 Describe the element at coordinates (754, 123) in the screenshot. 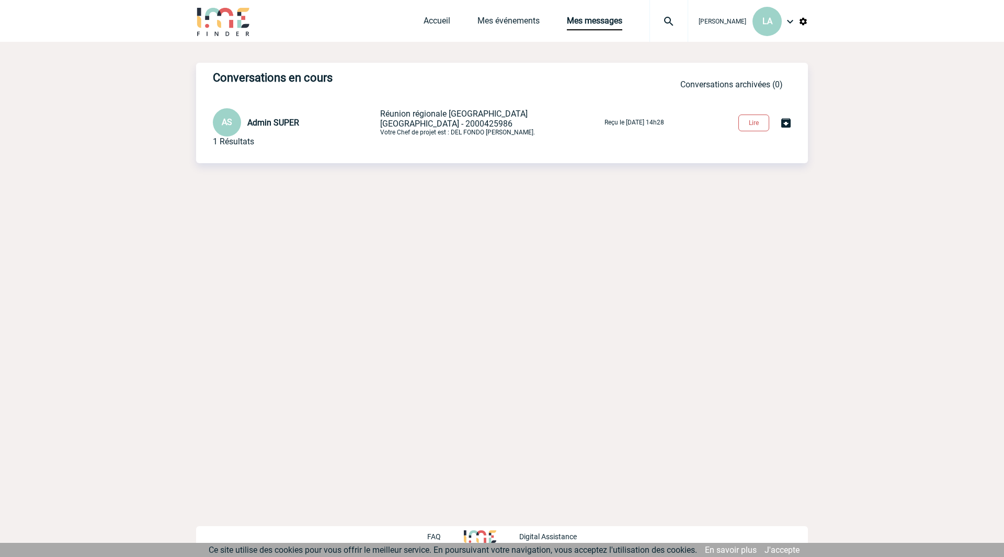

I see `button: Lire` at that location.